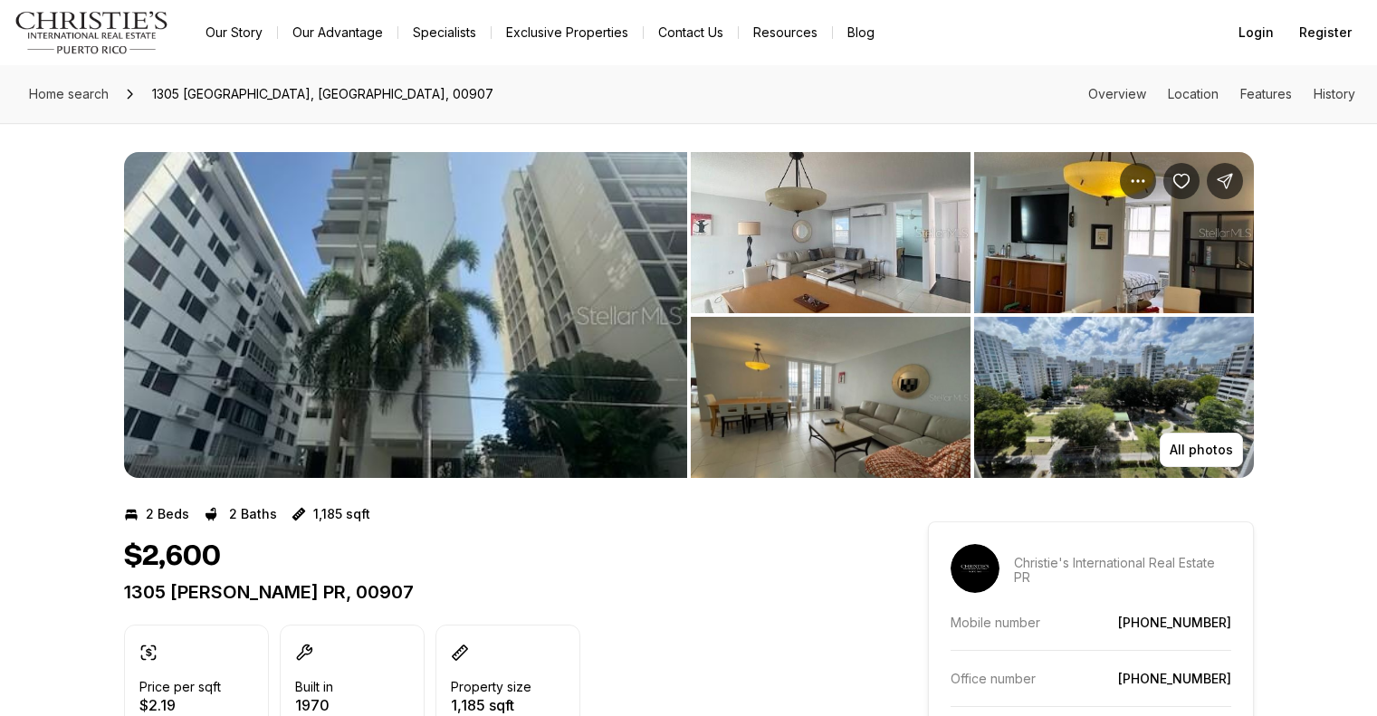 This screenshot has height=716, width=1377. Describe the element at coordinates (1122, 570) in the screenshot. I see `p: Christie's International Real Estate PR` at that location.